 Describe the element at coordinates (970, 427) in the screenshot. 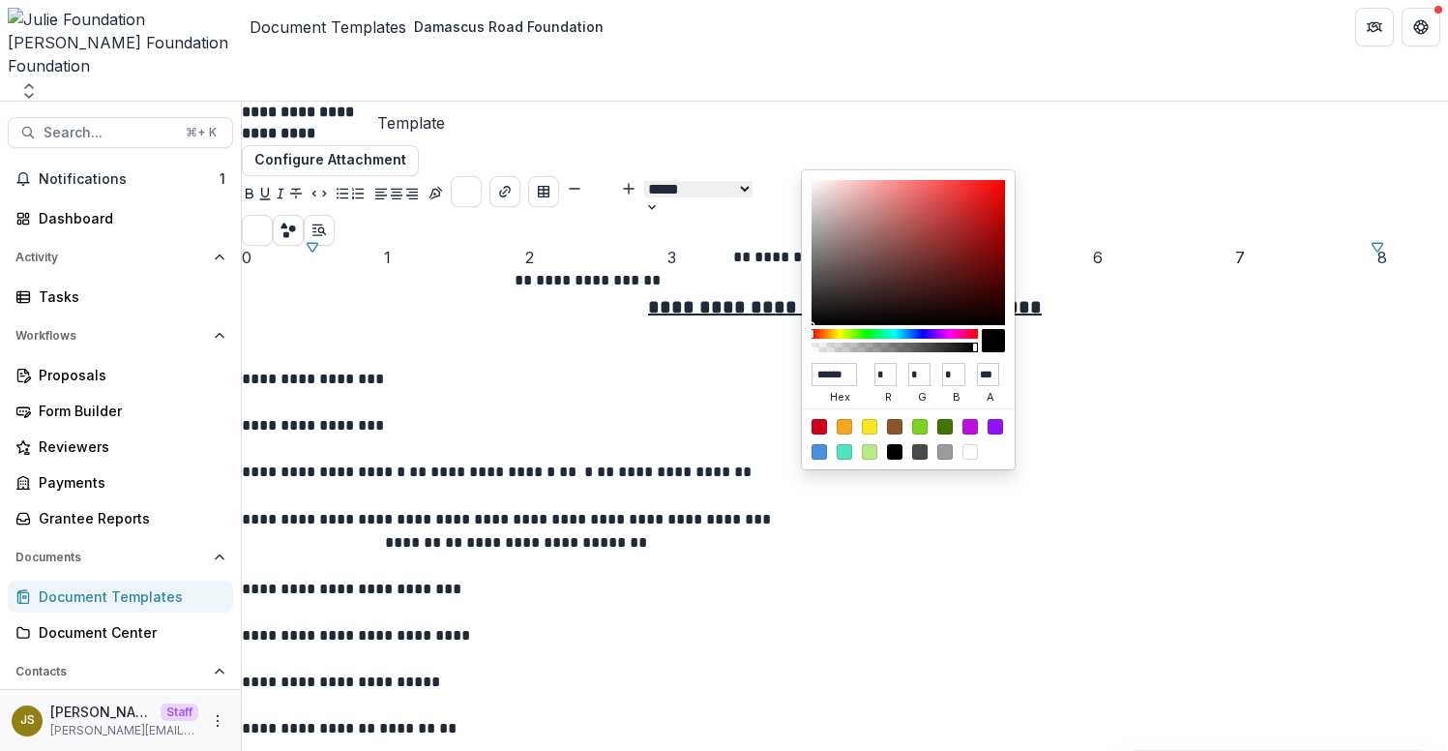

I see `div: #BD10E0` at that location.